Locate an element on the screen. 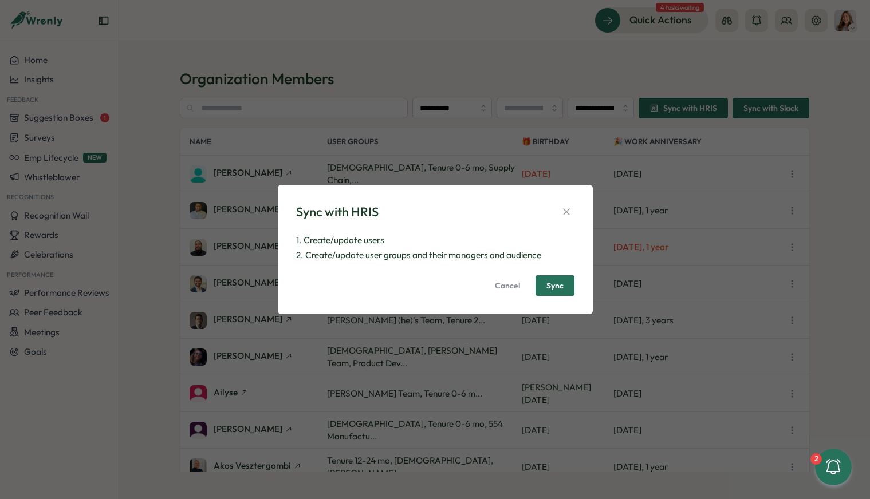 Image resolution: width=870 pixels, height=499 pixels. button: 2 is located at coordinates (833, 467).